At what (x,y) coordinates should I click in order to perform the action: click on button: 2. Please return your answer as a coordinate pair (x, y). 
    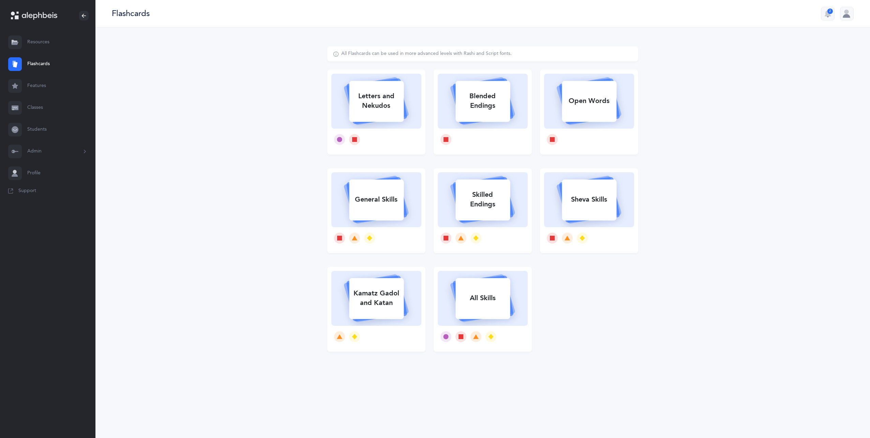
    Looking at the image, I should click on (828, 14).